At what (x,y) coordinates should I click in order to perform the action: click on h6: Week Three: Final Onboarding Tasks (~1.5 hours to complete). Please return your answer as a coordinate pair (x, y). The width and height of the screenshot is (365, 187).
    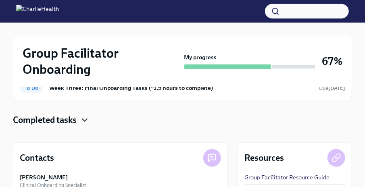
    Looking at the image, I should click on (181, 88).